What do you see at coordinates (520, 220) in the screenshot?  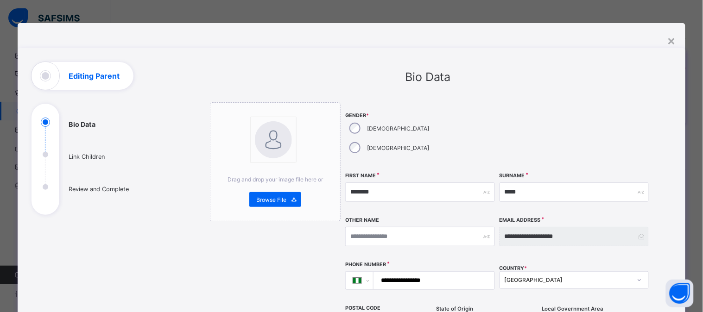 I see `label: Email Address` at bounding box center [520, 220].